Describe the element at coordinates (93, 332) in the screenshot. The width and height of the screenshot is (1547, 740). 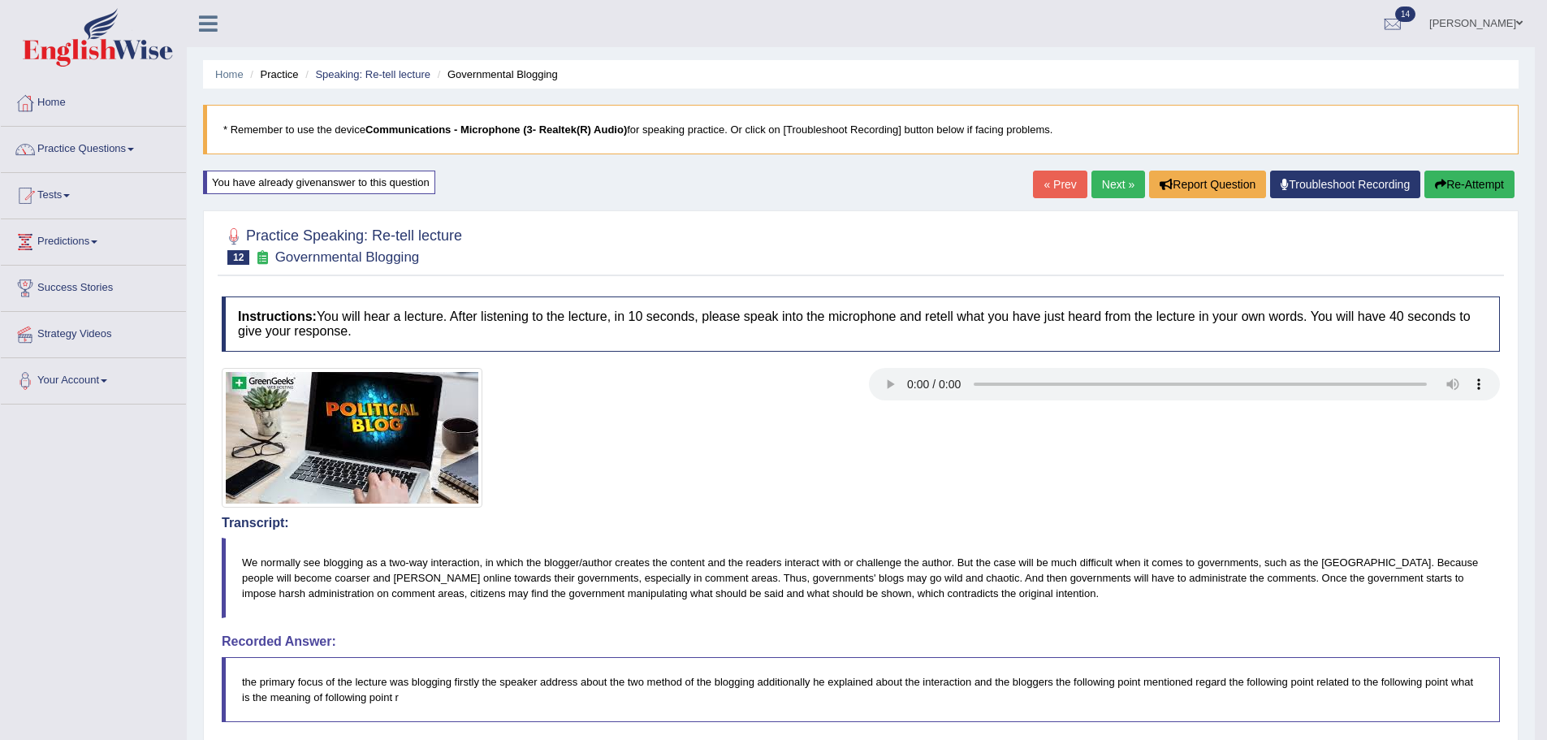
I see `a: Strategy Videos` at that location.